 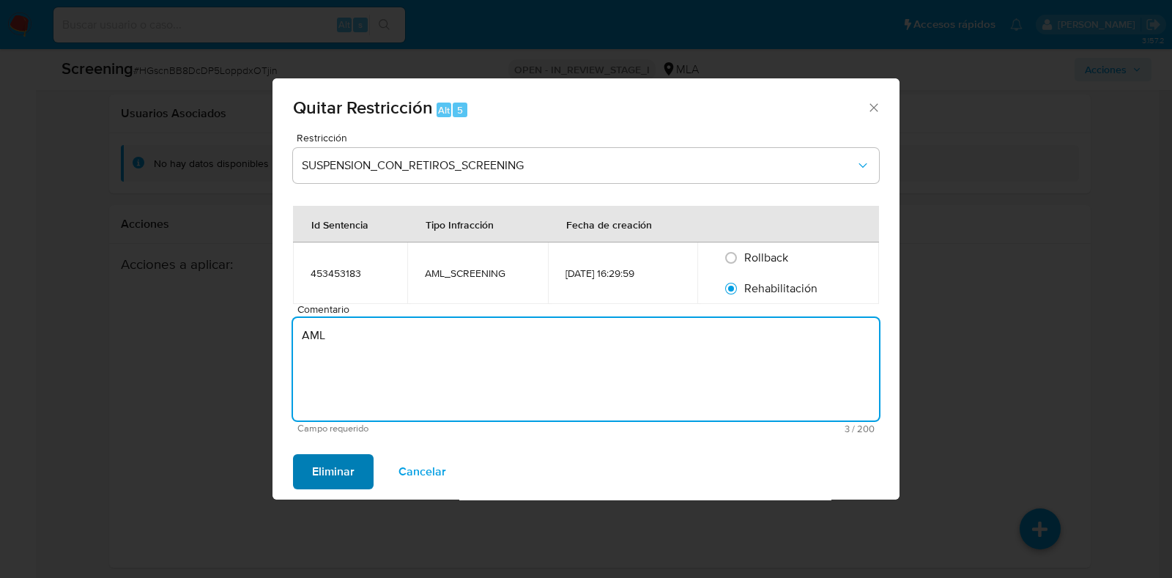 What do you see at coordinates (609, 224) in the screenshot?
I see `div: Fecha de creación` at bounding box center [609, 224].